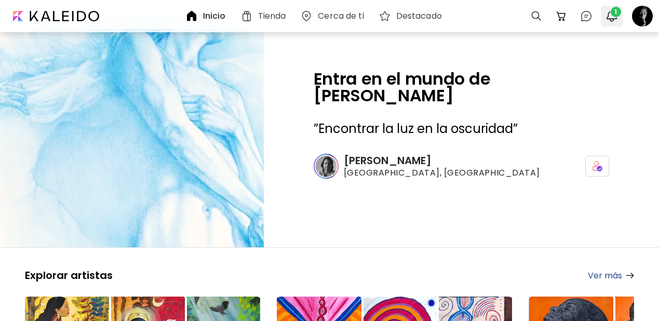  Describe the element at coordinates (416, 128) in the screenshot. I see `span: Encontrar la luz en la oscuridad` at that location.